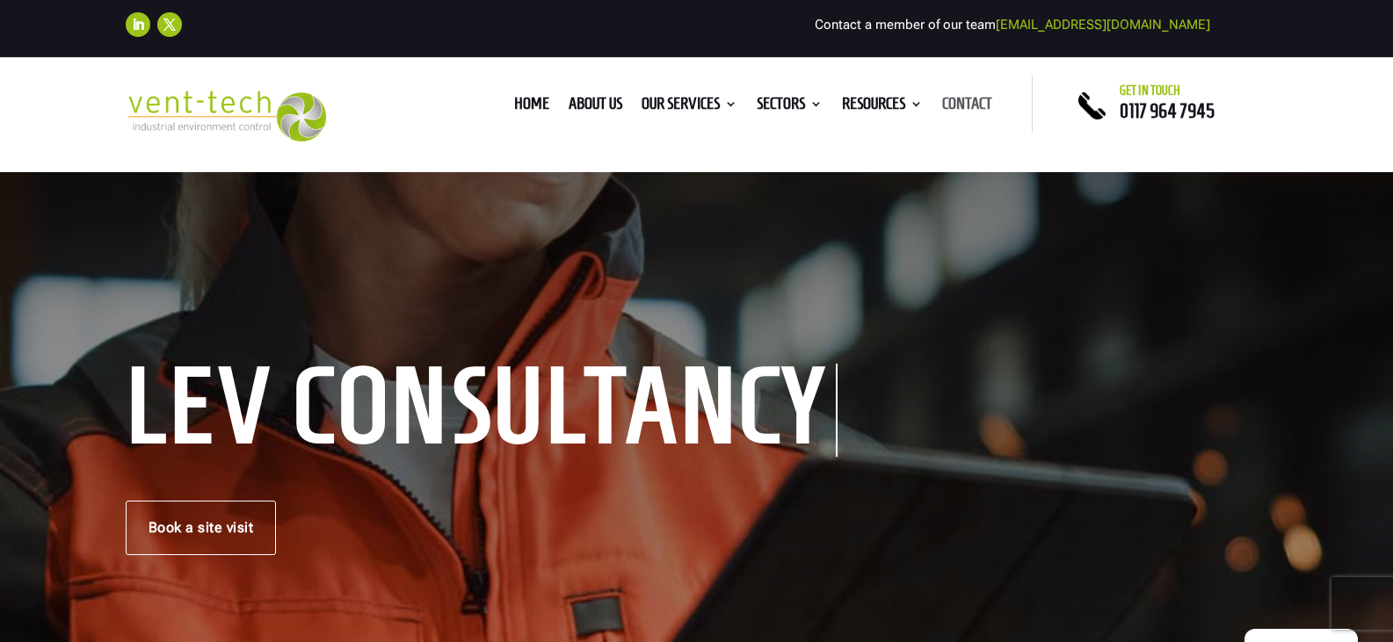  I want to click on a: Home, so click(532, 107).